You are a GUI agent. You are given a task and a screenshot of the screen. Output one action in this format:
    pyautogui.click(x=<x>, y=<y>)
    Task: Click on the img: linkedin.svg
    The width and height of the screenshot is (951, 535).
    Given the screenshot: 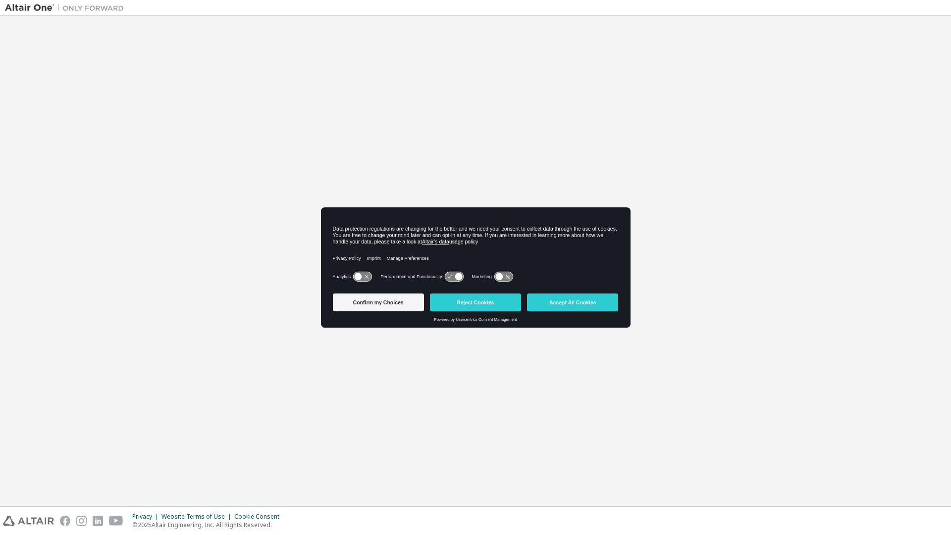 What is the action you would take?
    pyautogui.click(x=98, y=521)
    